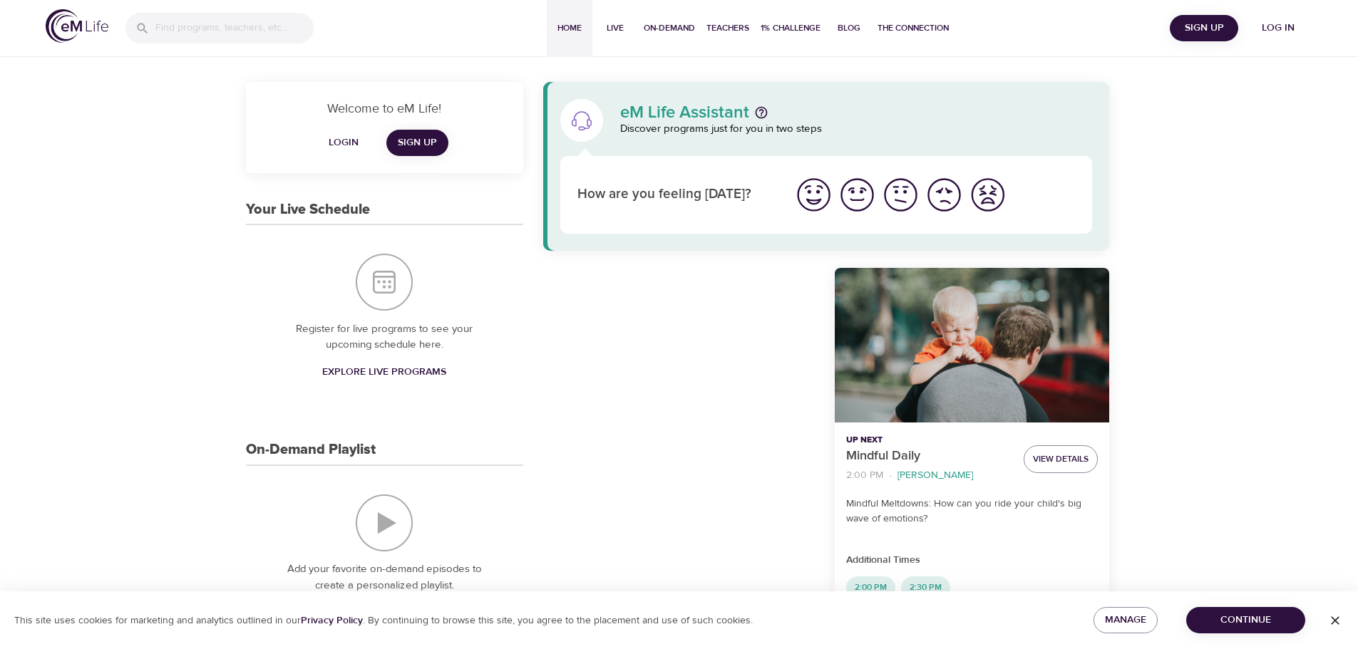  What do you see at coordinates (343, 143) in the screenshot?
I see `button: Login` at bounding box center [343, 143].